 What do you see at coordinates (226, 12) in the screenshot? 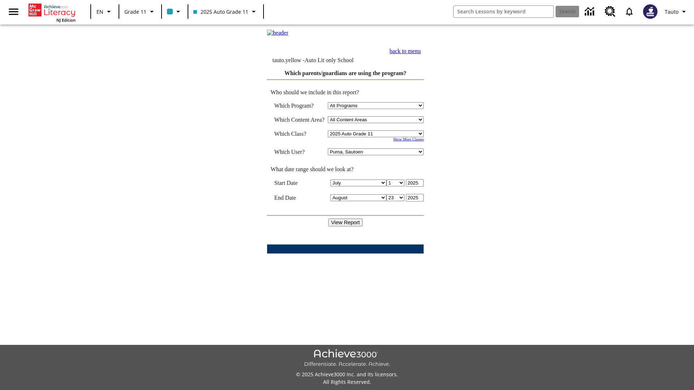
I see `button: Class: 2025 Auto Grade 11, Select your class` at bounding box center [226, 12].